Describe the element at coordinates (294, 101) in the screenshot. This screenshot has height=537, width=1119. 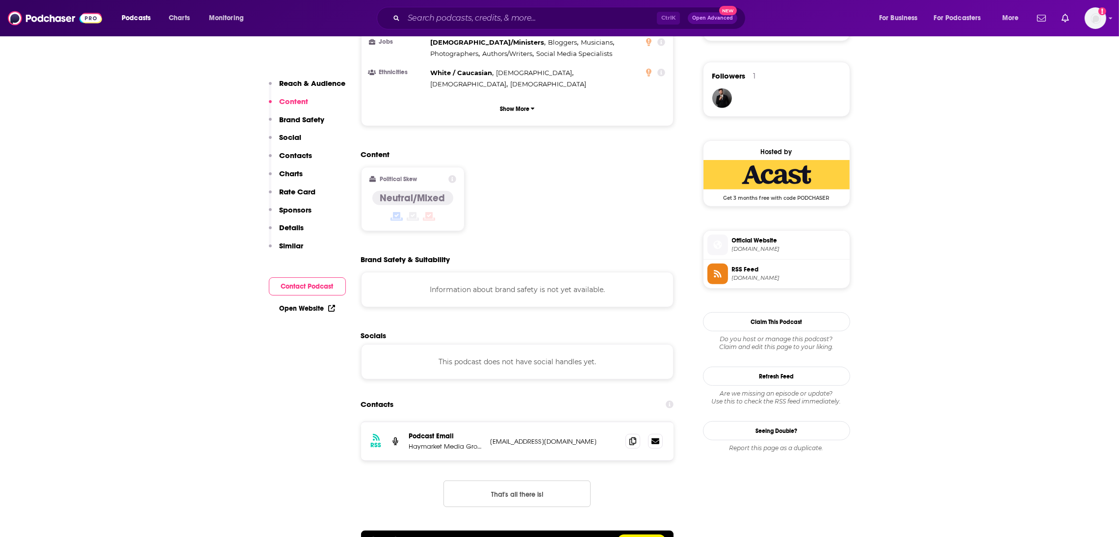
I see `p: Content` at that location.